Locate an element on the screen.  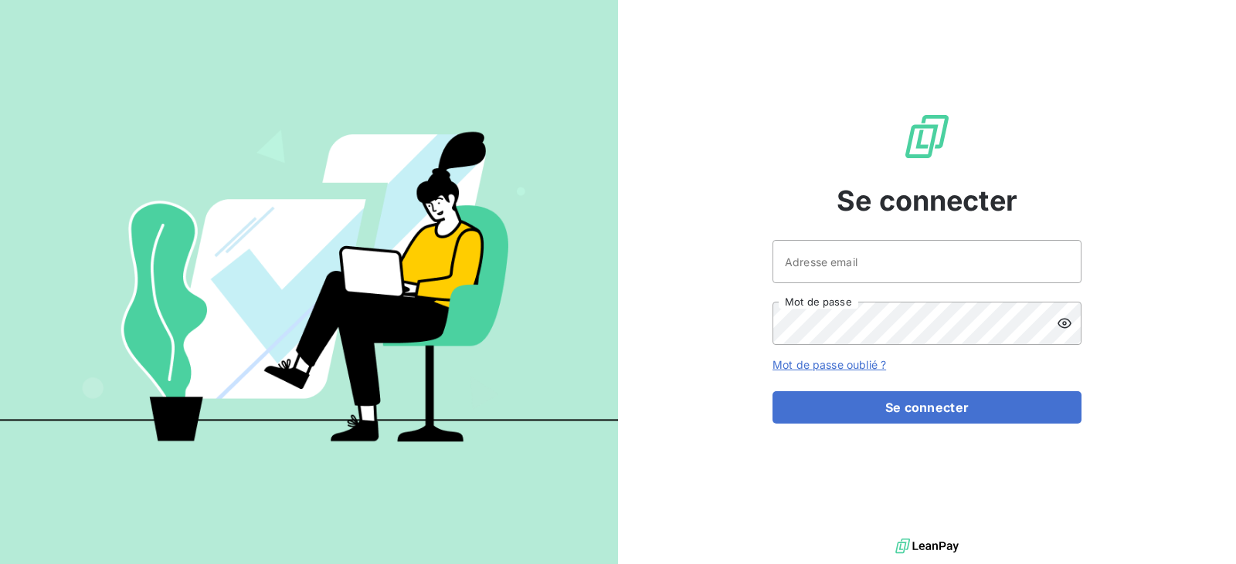
img: Logo LeanPay is located at coordinates (927, 137).